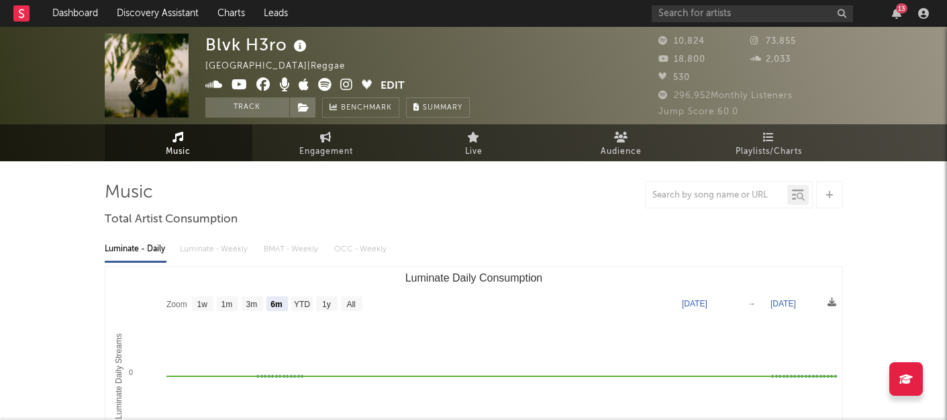 This screenshot has height=420, width=947. What do you see at coordinates (302, 304) in the screenshot?
I see `text: YTD` at bounding box center [302, 304].